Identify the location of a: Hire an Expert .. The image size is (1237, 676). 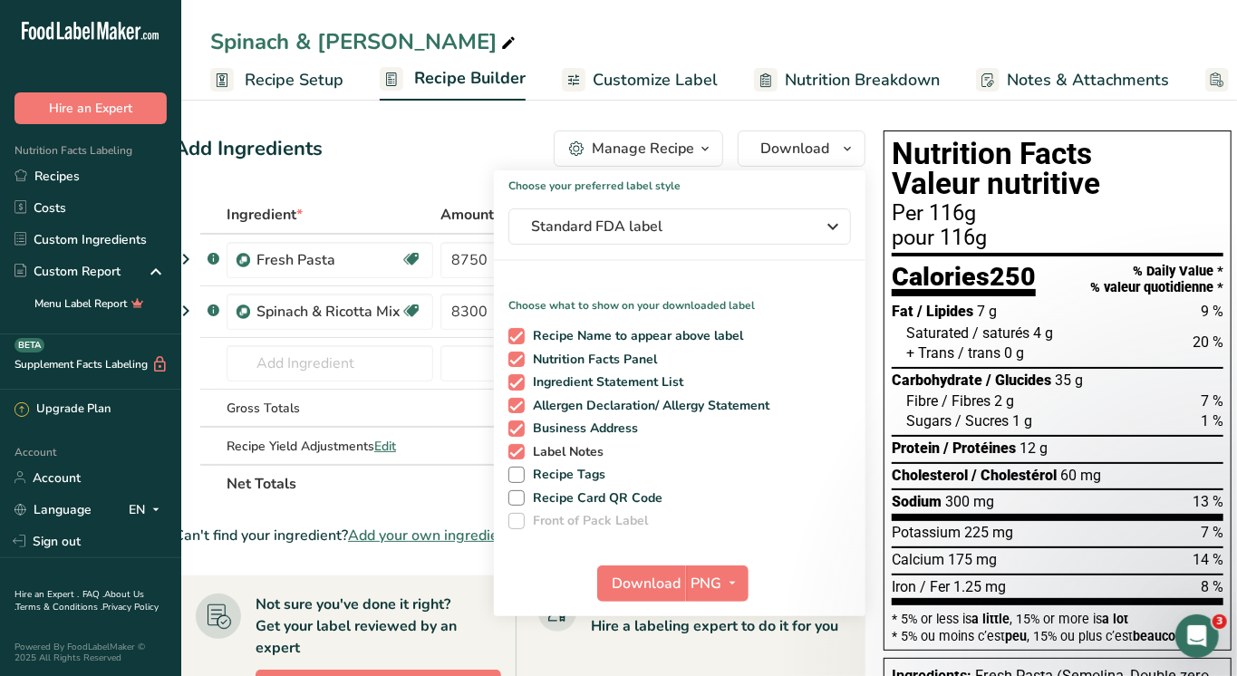
(46, 595).